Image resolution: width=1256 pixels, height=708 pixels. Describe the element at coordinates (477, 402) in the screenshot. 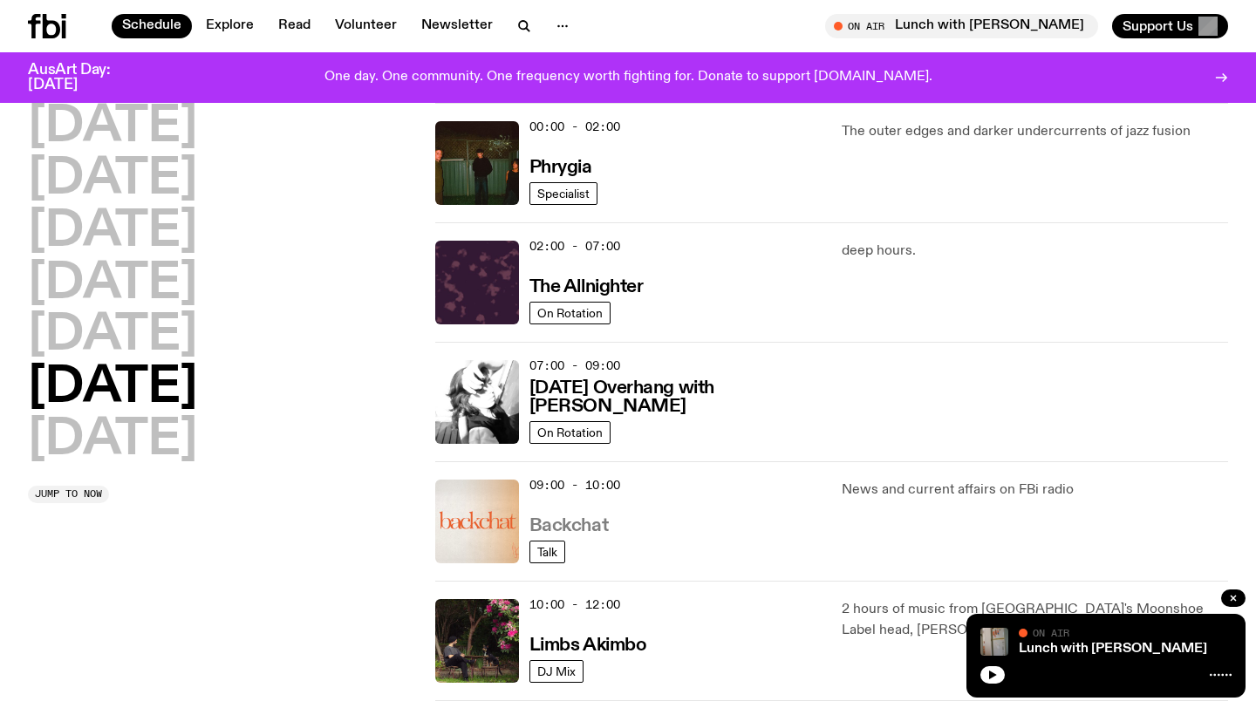

I see `img: An overexposed, black and white profile of Kate, shot from the side. She is covering her forehead...` at that location.